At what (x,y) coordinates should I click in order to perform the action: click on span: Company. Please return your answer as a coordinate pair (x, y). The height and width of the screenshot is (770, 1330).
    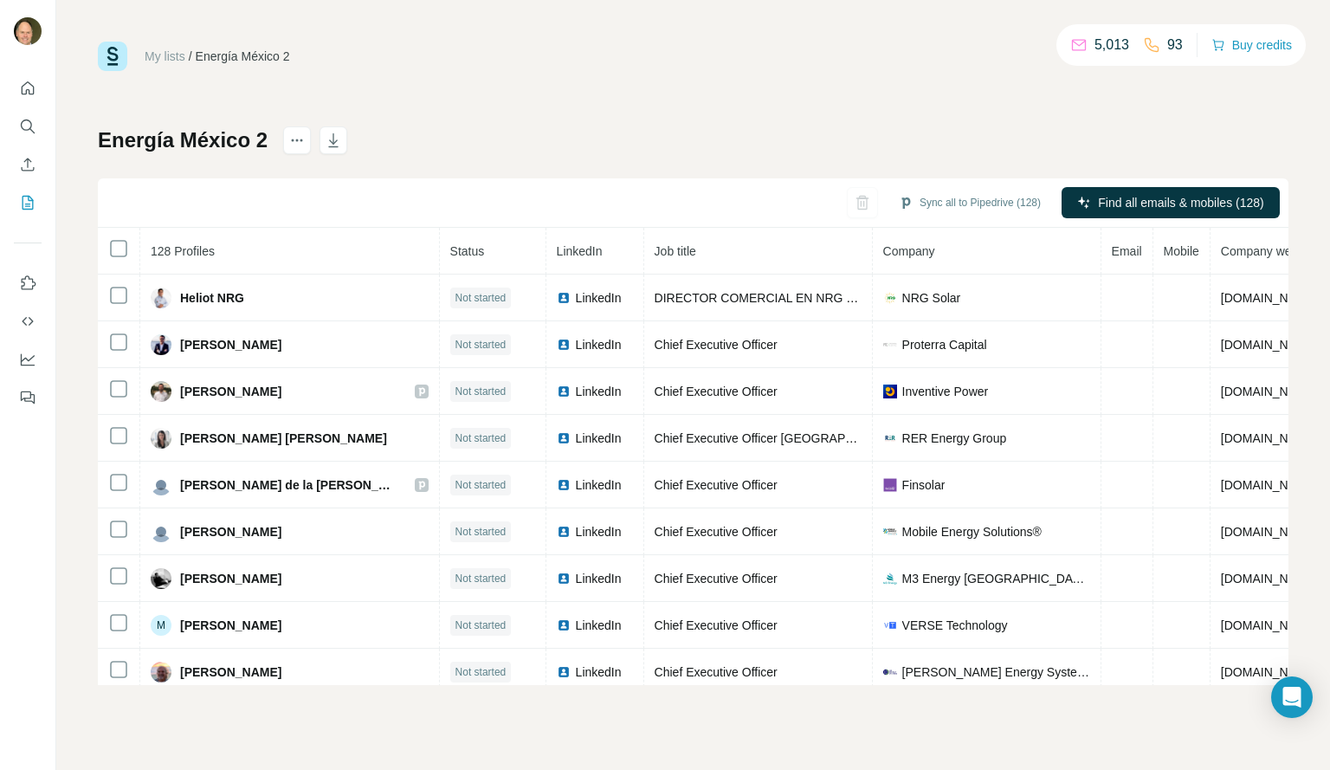
    Looking at the image, I should click on (909, 251).